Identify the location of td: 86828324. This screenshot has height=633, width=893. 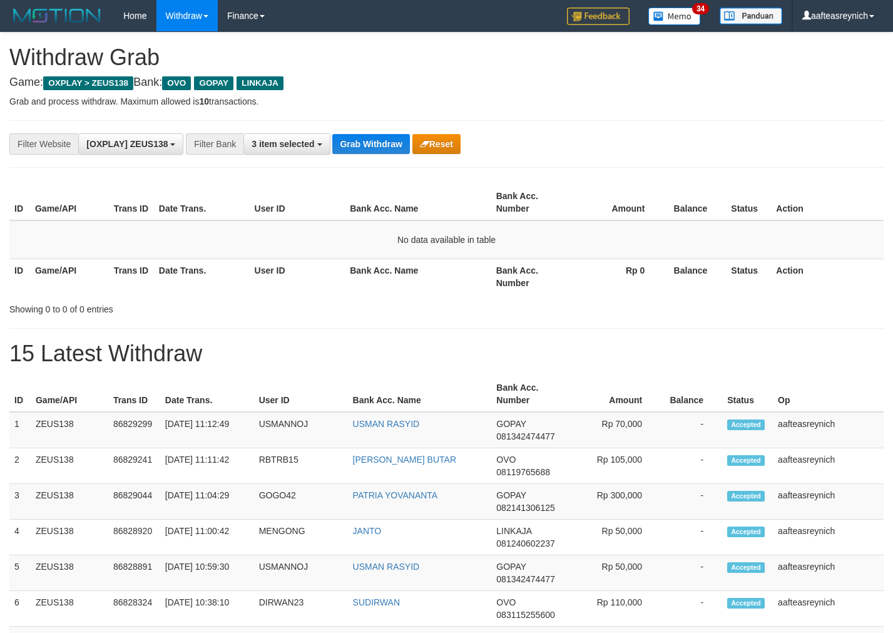
(134, 608).